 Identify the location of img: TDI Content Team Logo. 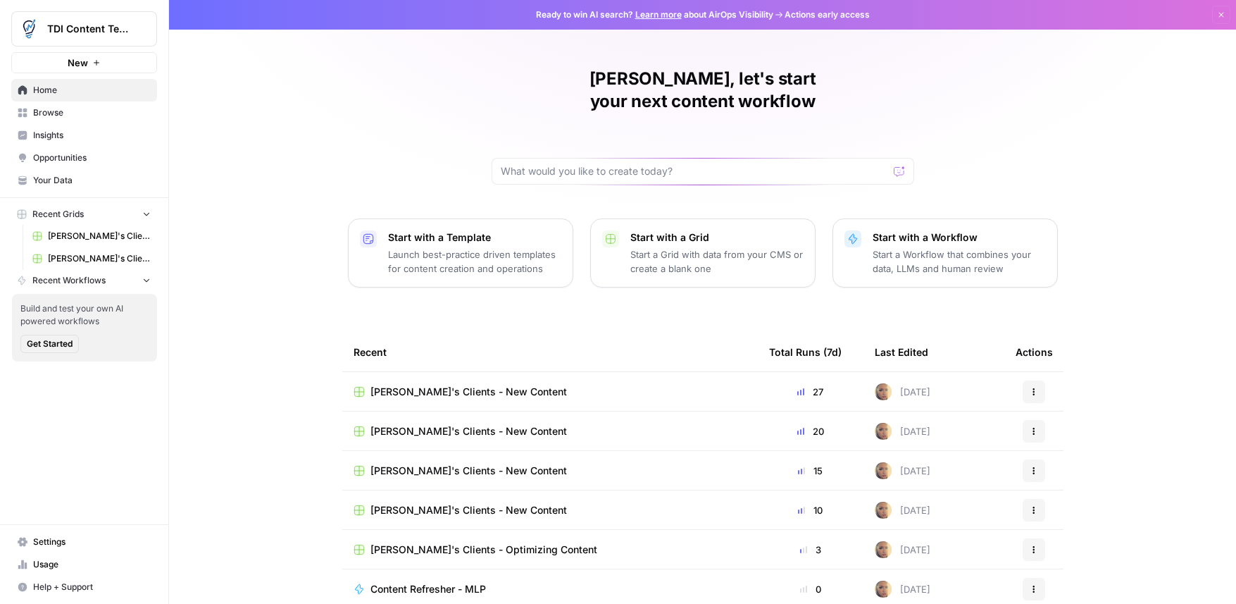
(29, 29).